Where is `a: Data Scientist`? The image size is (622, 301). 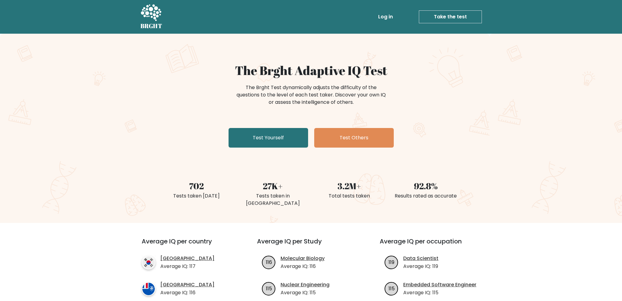
a: Data Scientist is located at coordinates (420, 258).